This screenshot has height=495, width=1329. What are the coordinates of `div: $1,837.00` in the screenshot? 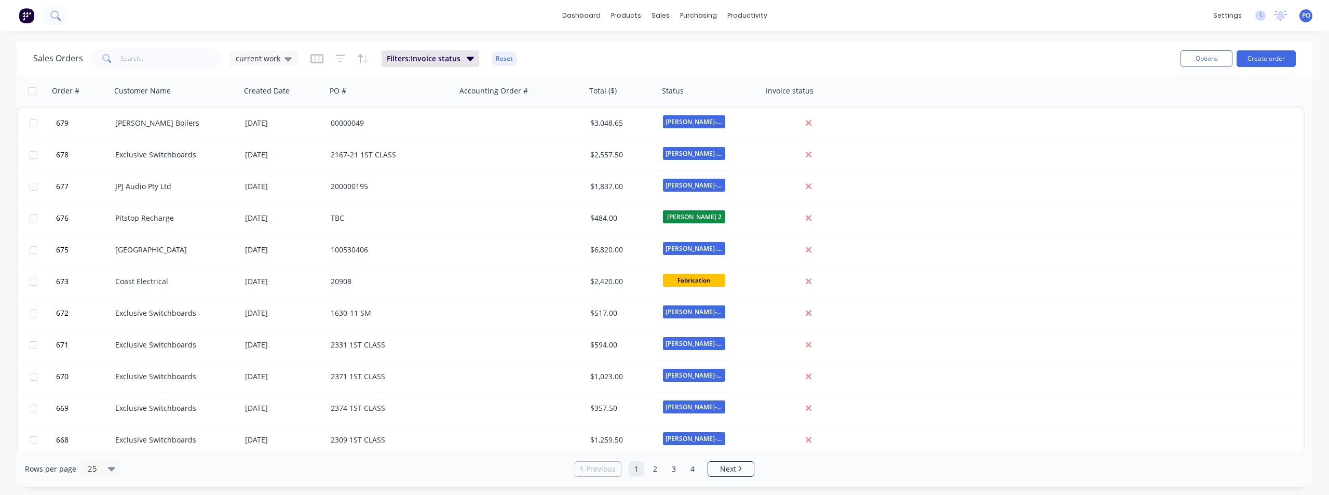 It's located at (621, 186).